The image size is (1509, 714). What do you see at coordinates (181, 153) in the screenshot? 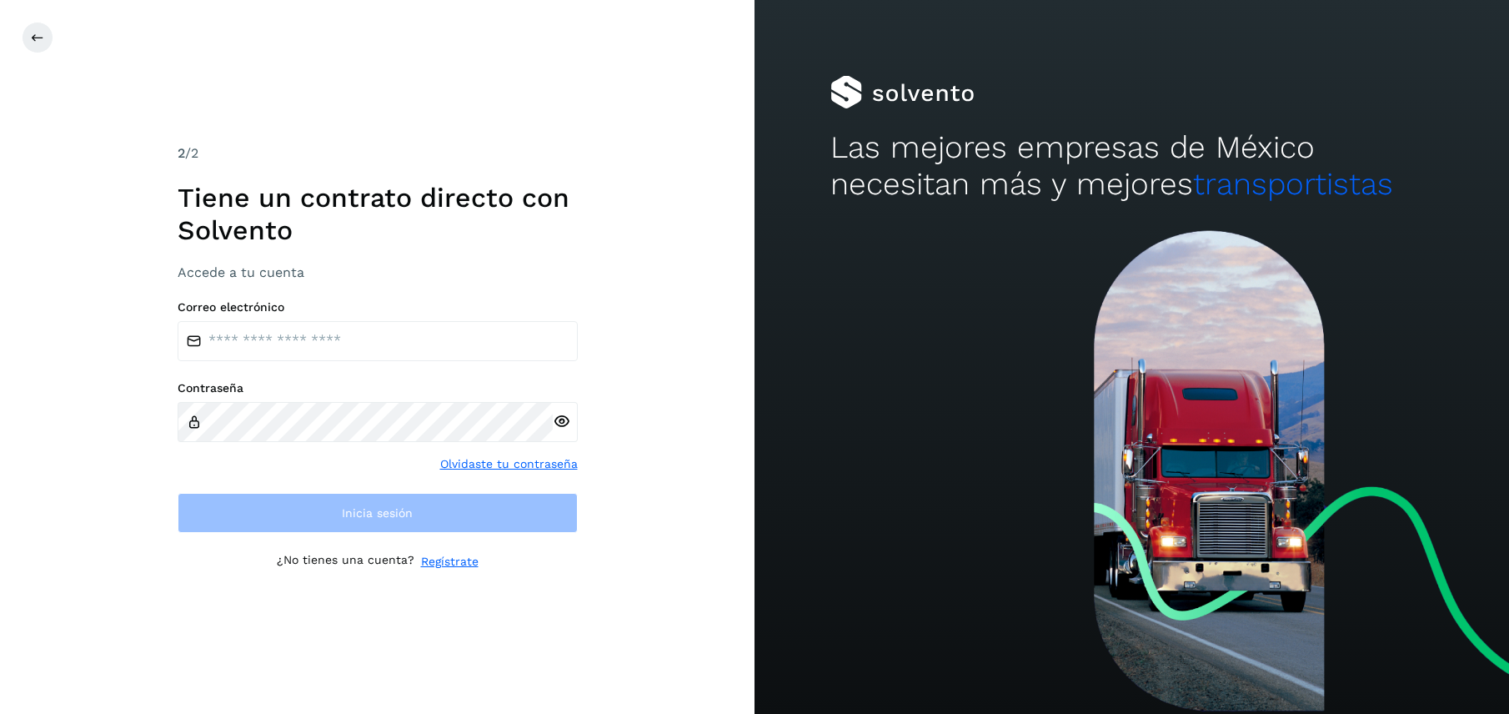
I see `span: 2` at bounding box center [181, 153].